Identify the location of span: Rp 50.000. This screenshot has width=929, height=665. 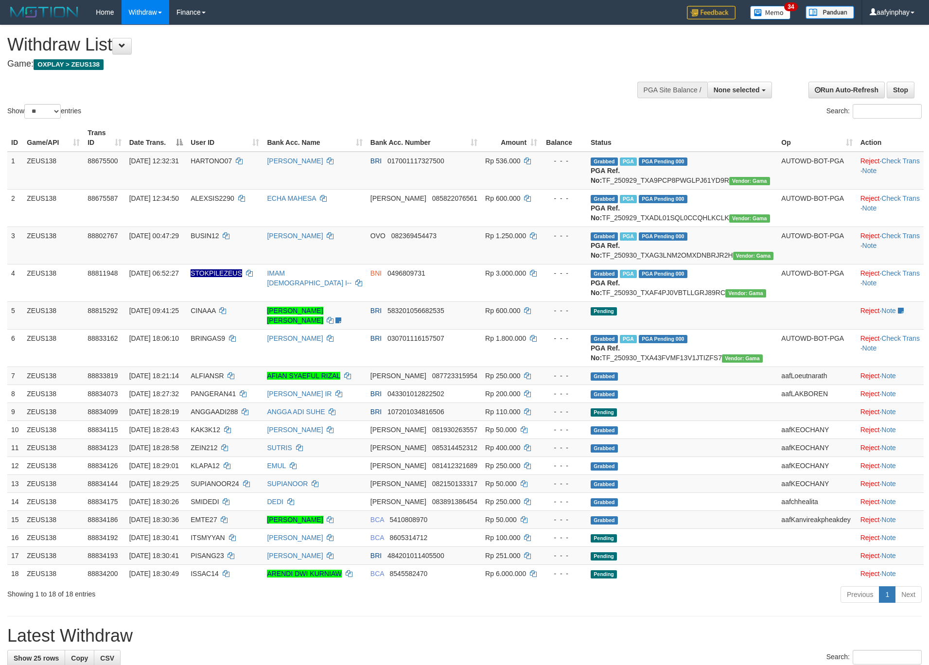
(501, 484).